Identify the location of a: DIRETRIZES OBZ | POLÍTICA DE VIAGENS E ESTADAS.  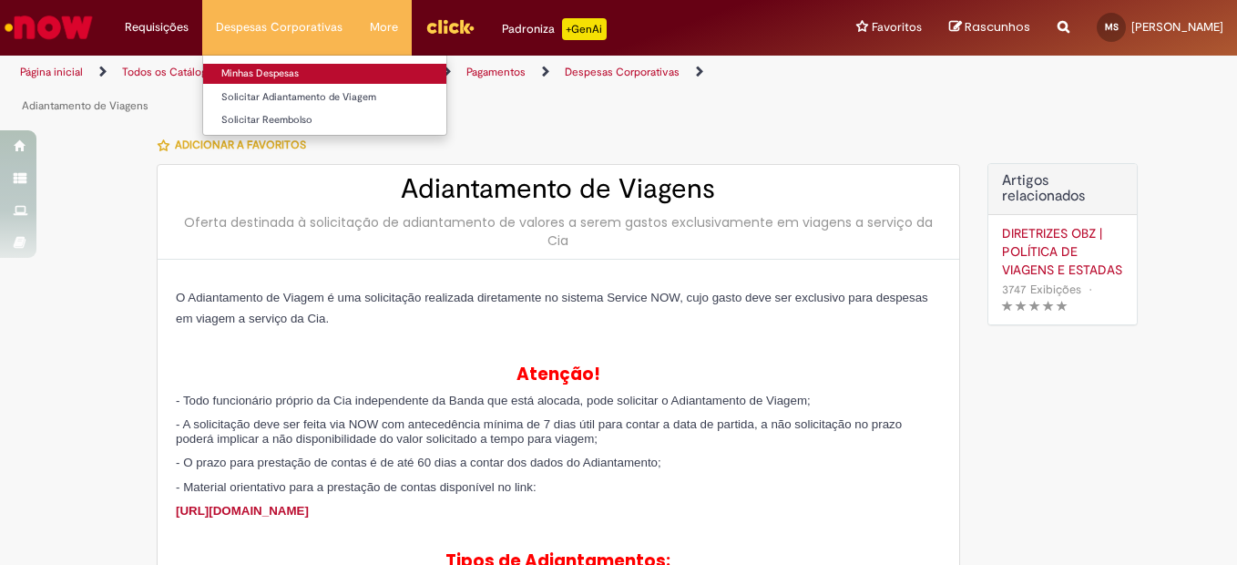
(1062, 251).